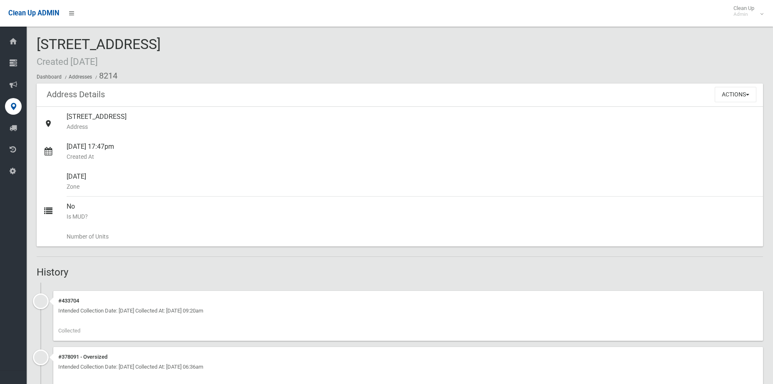 This screenshot has height=384, width=773. I want to click on a: #433704, so click(69, 301).